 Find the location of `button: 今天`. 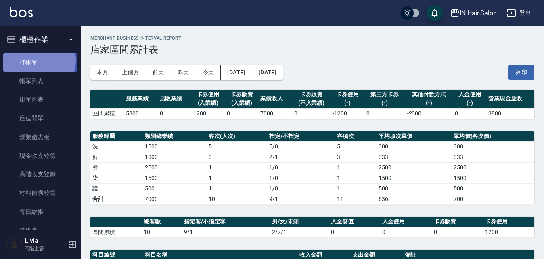

button: 今天 is located at coordinates (209, 72).